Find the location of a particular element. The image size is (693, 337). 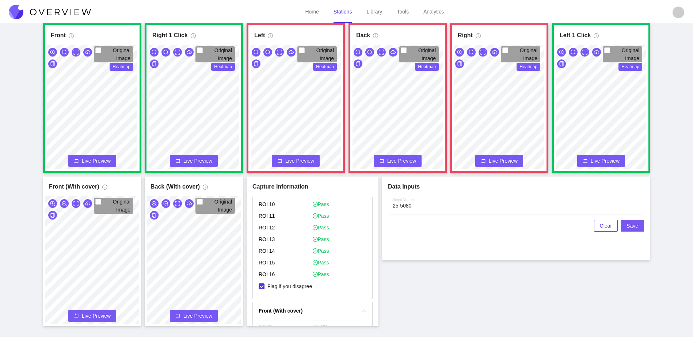

span: Heatmap is located at coordinates (630, 67).